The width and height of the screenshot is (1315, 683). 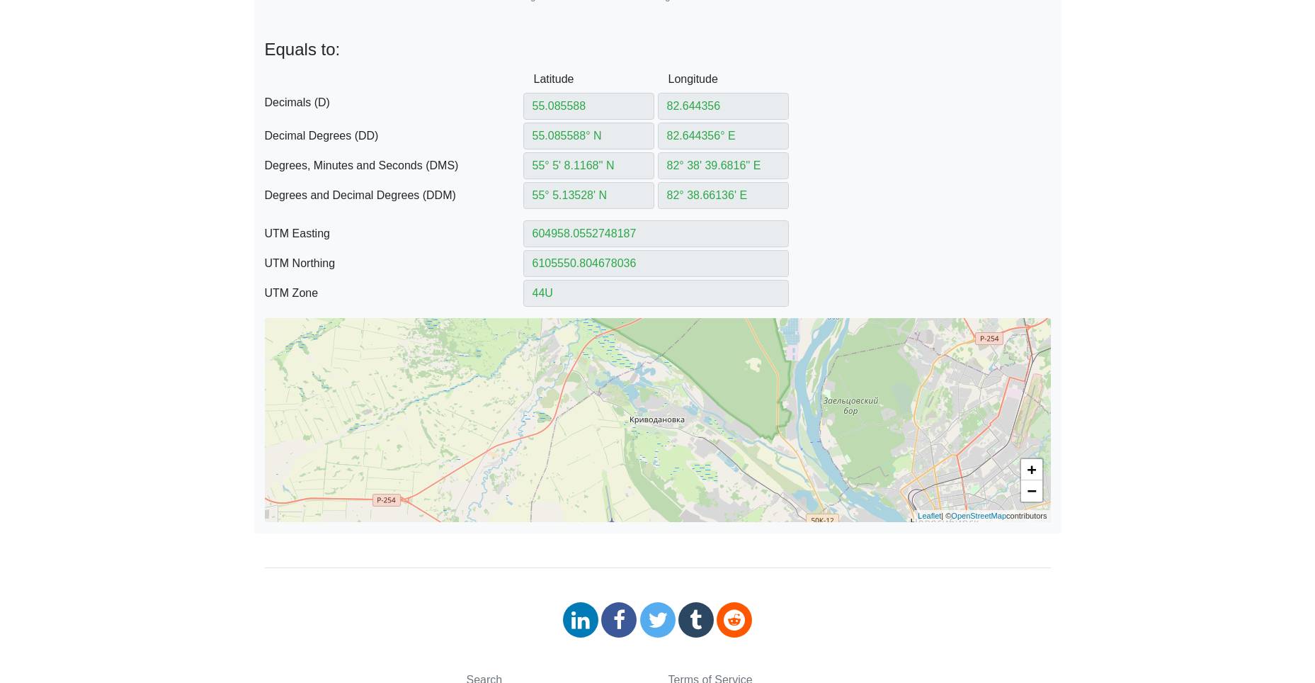 I want to click on a: Zoom out, so click(x=1032, y=491).